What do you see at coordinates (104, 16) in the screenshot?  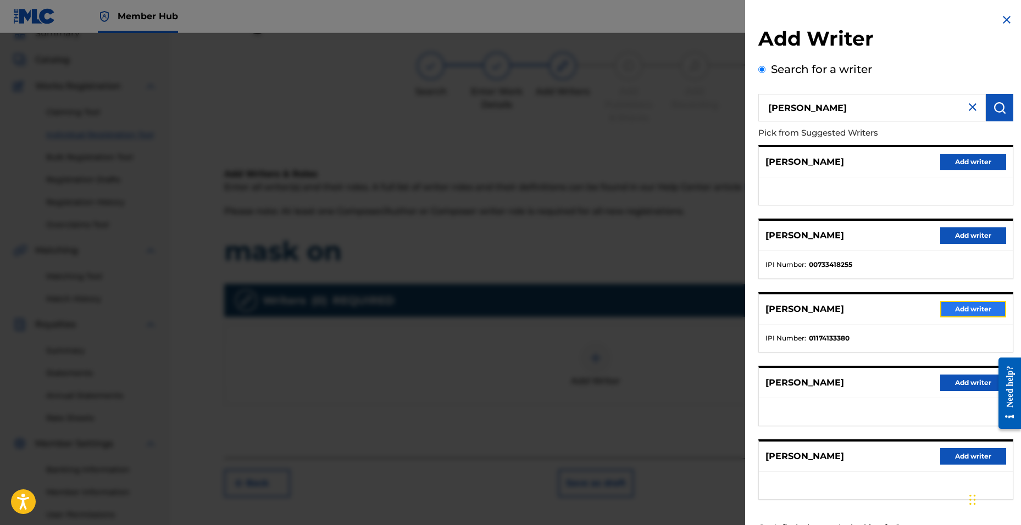 I see `img: Top Rightsholder` at bounding box center [104, 16].